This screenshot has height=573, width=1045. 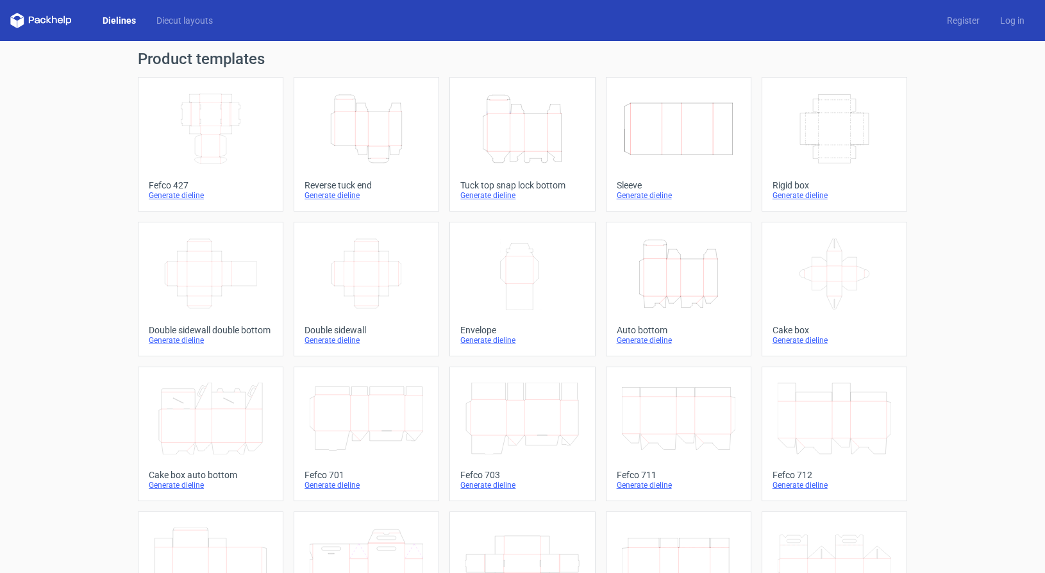 I want to click on a: Log in, so click(x=1012, y=21).